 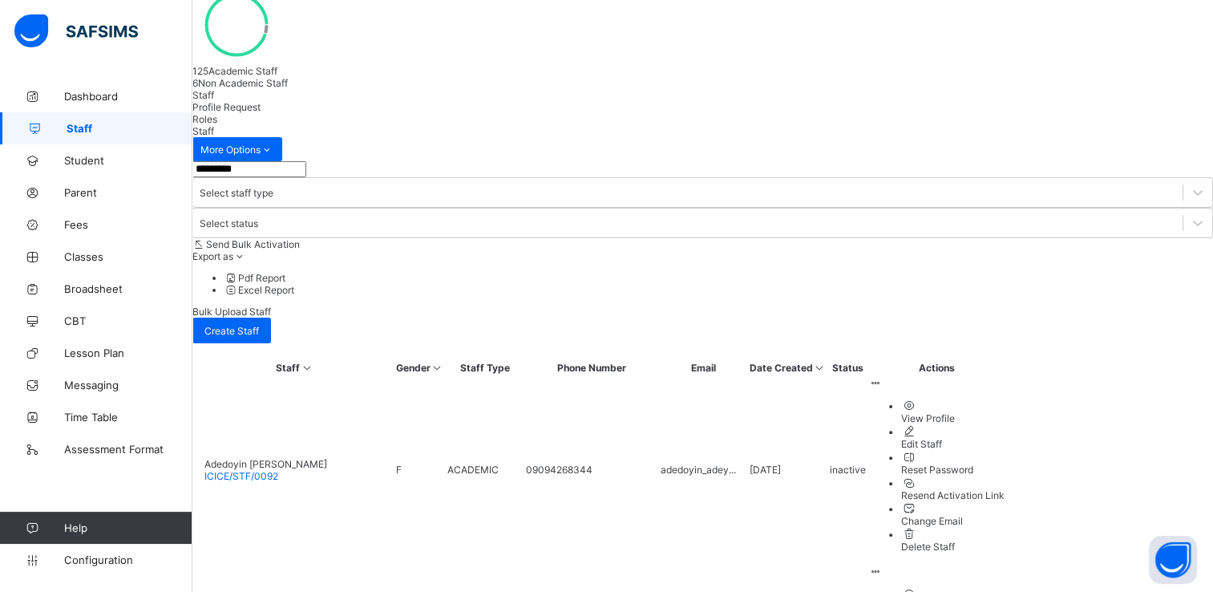 I want to click on span: Non Academic Staff, so click(x=243, y=83).